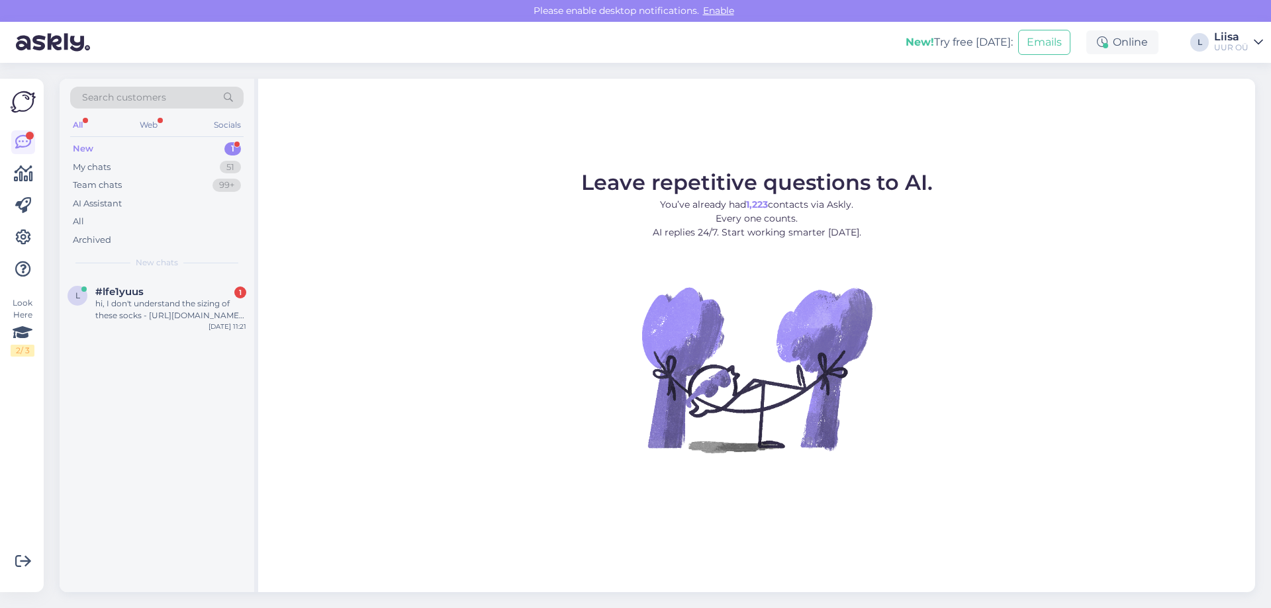 Image resolution: width=1271 pixels, height=608 pixels. Describe the element at coordinates (157, 263) in the screenshot. I see `span: New chats` at that location.